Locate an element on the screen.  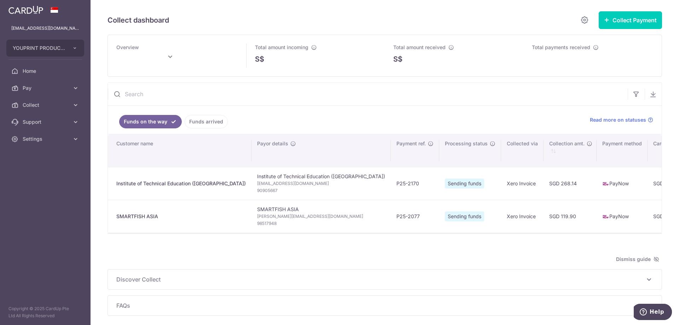
span: Total payments received is located at coordinates (561, 47).